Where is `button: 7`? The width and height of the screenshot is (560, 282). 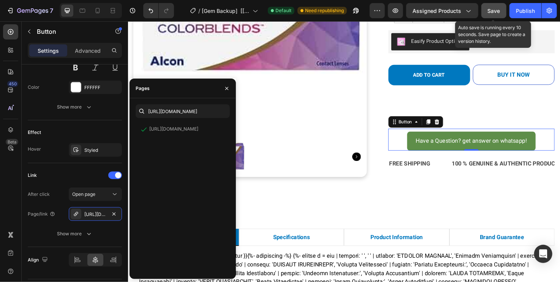
button: 7 is located at coordinates (30, 11).